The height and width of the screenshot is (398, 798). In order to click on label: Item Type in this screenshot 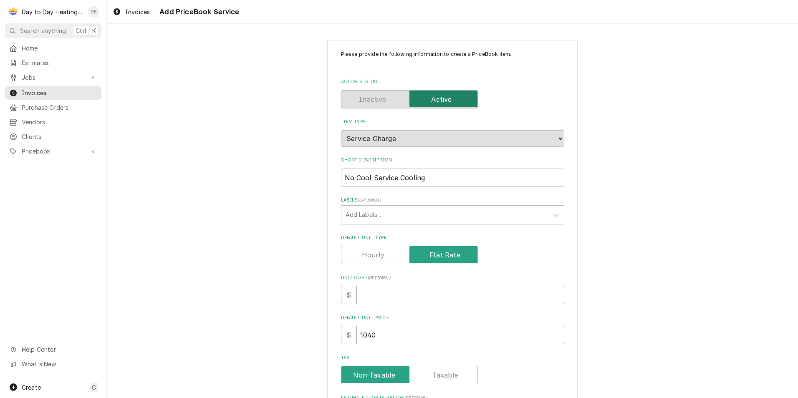, I will do `click(453, 122)`.